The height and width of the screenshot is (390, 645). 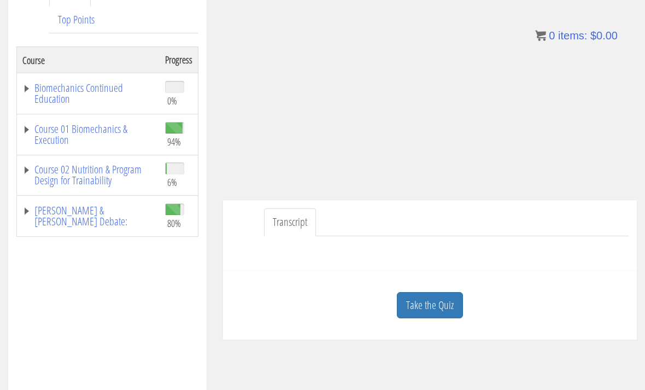 What do you see at coordinates (174, 142) in the screenshot?
I see `span: 94%` at bounding box center [174, 142].